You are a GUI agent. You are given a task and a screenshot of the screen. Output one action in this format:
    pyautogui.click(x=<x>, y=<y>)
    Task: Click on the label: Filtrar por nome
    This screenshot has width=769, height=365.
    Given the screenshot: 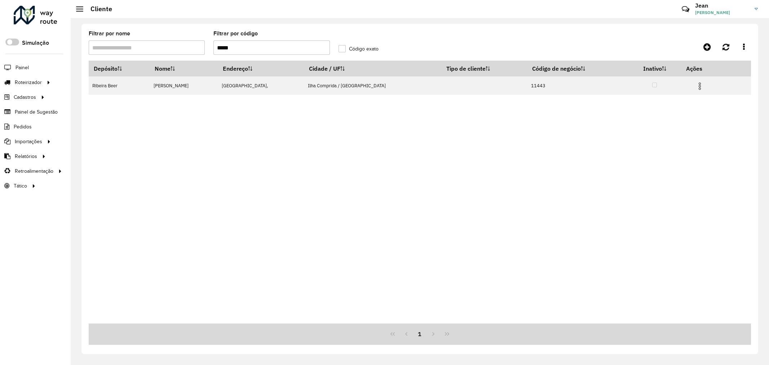 What is the action you would take?
    pyautogui.click(x=109, y=34)
    